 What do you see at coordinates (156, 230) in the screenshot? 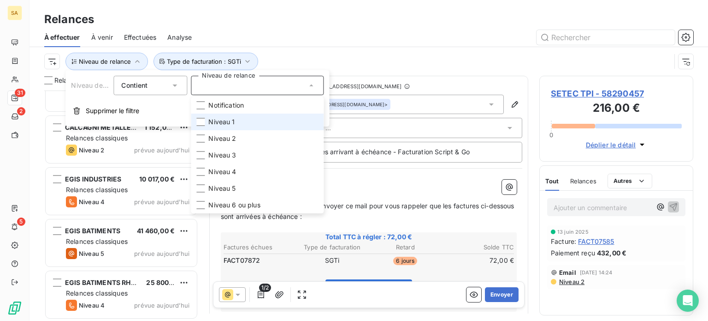
I see `span: 41 460,00 €` at bounding box center [156, 230].